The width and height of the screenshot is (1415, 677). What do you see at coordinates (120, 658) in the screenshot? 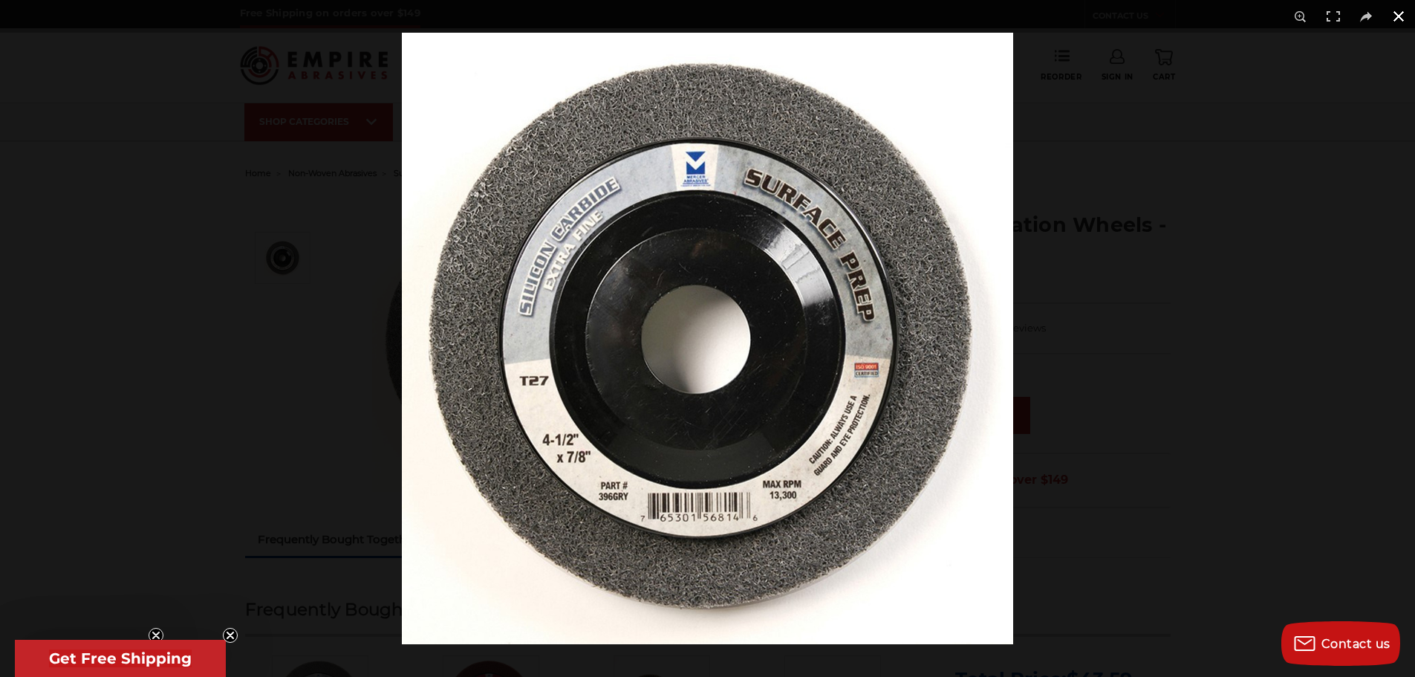
I see `span: Get Free Shipping` at bounding box center [120, 658].